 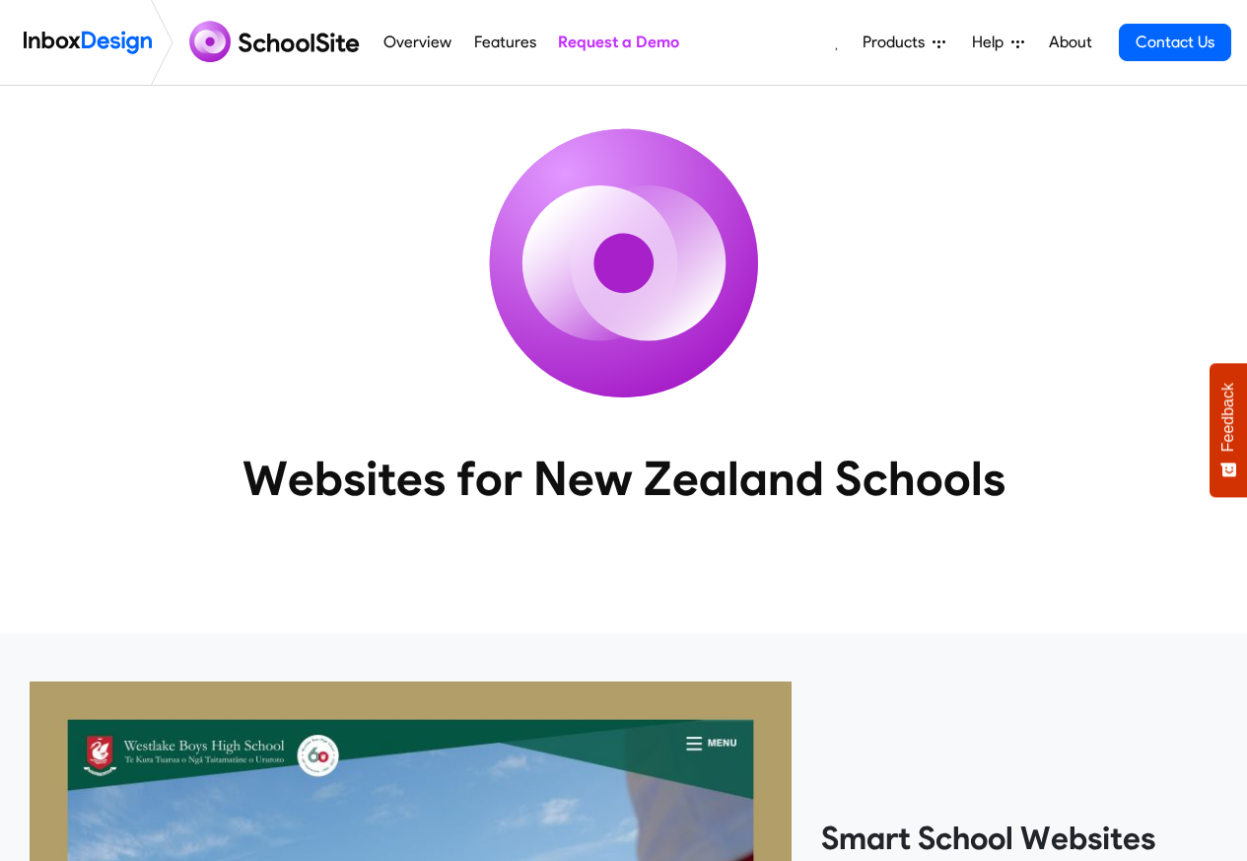 What do you see at coordinates (277, 42) in the screenshot?
I see `img: schoolsite logo` at bounding box center [277, 42].